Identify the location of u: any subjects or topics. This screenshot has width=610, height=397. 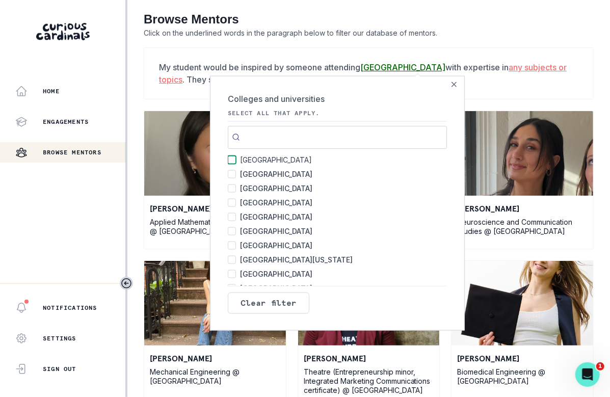
(363, 73).